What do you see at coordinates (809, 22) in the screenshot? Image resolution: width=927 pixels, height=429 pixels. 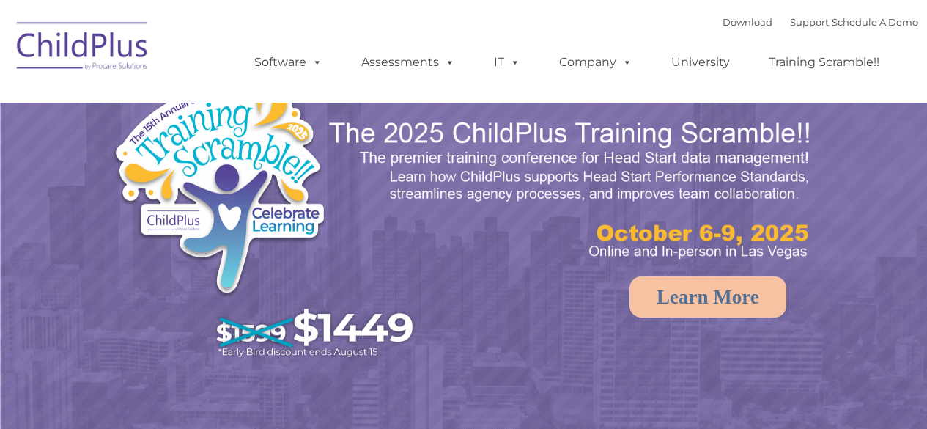 I see `a: Support` at bounding box center [809, 22].